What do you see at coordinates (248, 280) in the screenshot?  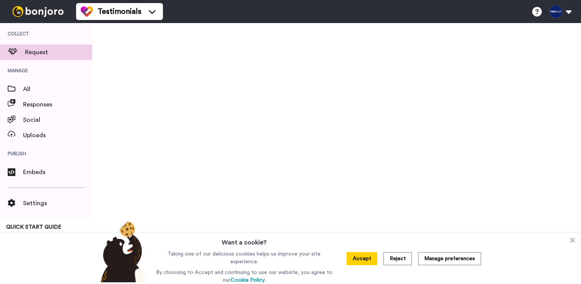 I see `a: Cookie Policy` at bounding box center [248, 280].